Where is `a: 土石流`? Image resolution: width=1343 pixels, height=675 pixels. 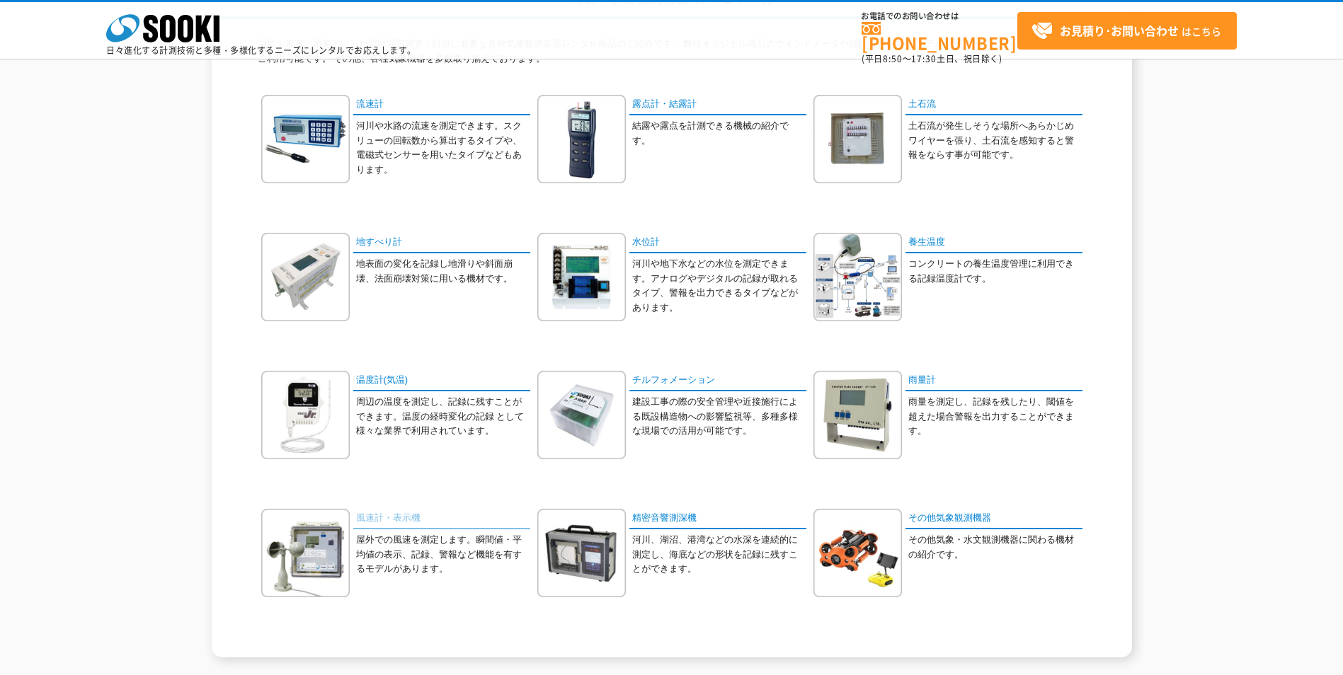 a: 土石流 is located at coordinates (994, 105).